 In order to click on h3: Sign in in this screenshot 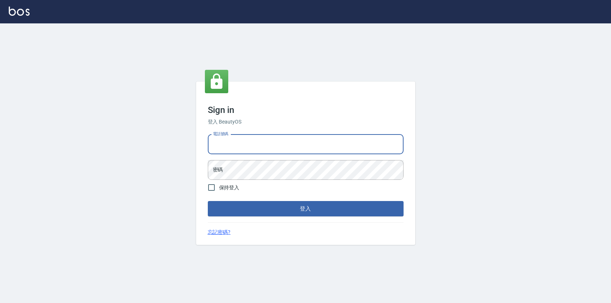, I will do `click(306, 110)`.